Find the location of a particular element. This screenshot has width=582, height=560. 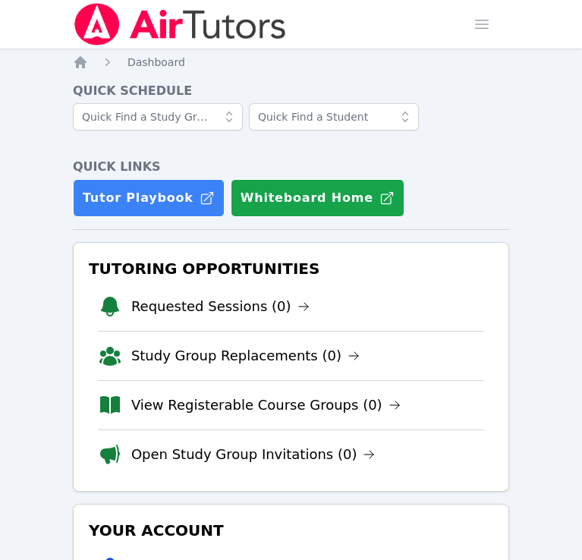

span: Dashboard is located at coordinates (156, 62).